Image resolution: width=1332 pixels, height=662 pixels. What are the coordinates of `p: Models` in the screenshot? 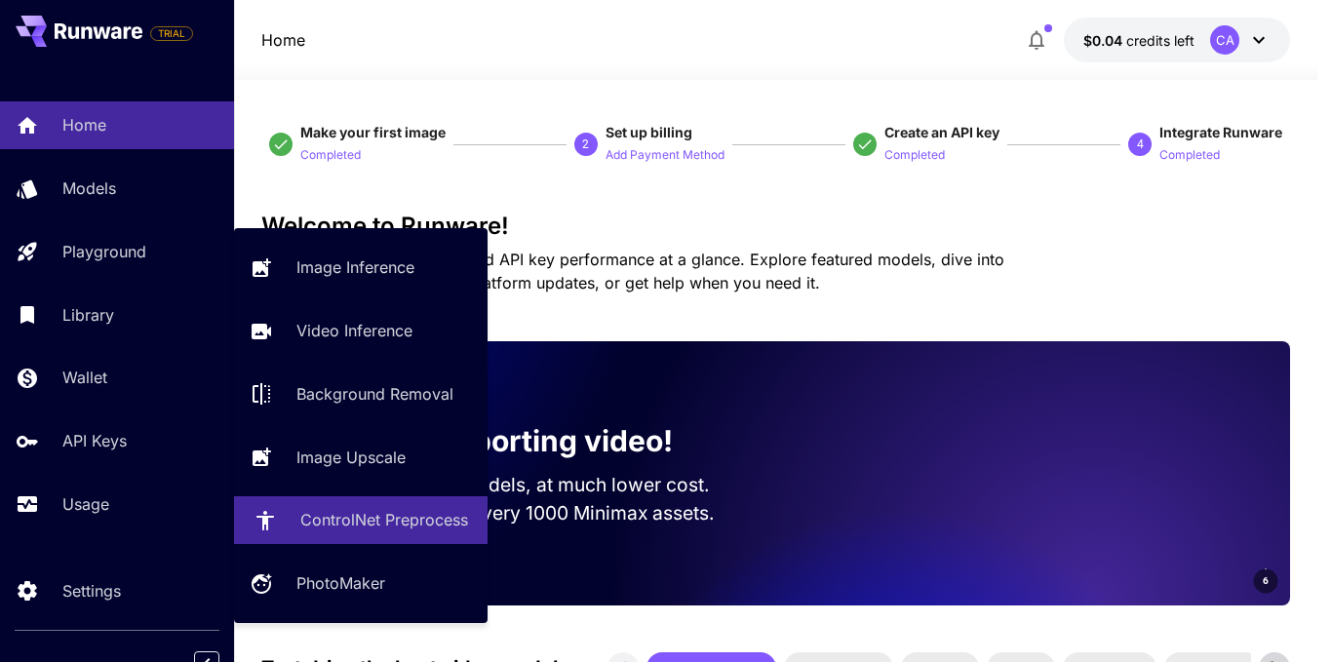 It's located at (89, 188).